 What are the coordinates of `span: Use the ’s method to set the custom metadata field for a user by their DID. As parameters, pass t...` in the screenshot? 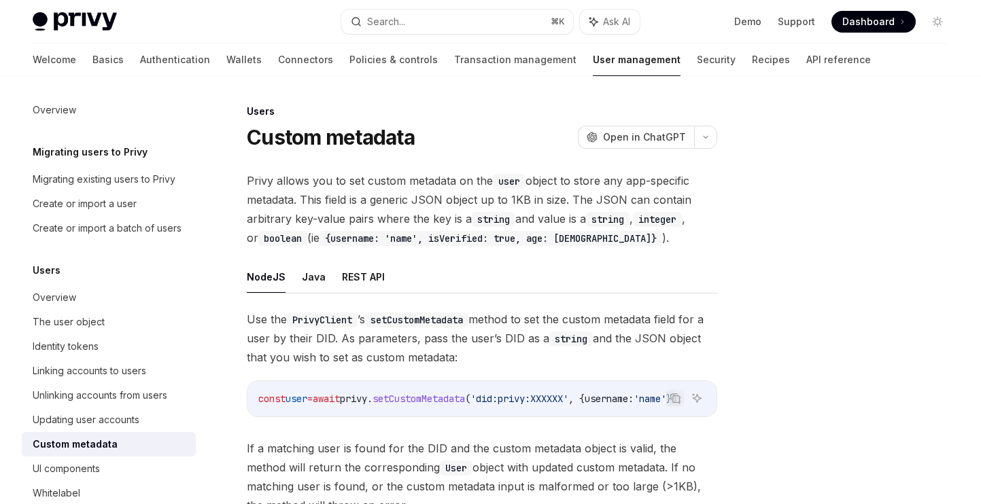 It's located at (482, 338).